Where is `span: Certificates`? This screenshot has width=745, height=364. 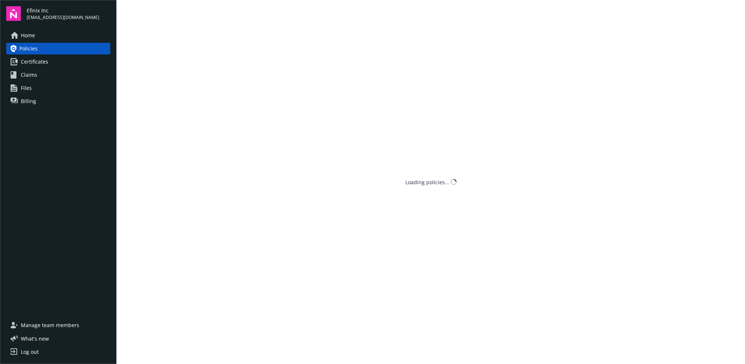
span: Certificates is located at coordinates (34, 62).